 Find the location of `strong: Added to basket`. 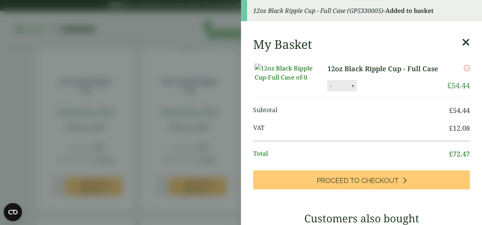

strong: Added to basket is located at coordinates (409, 11).